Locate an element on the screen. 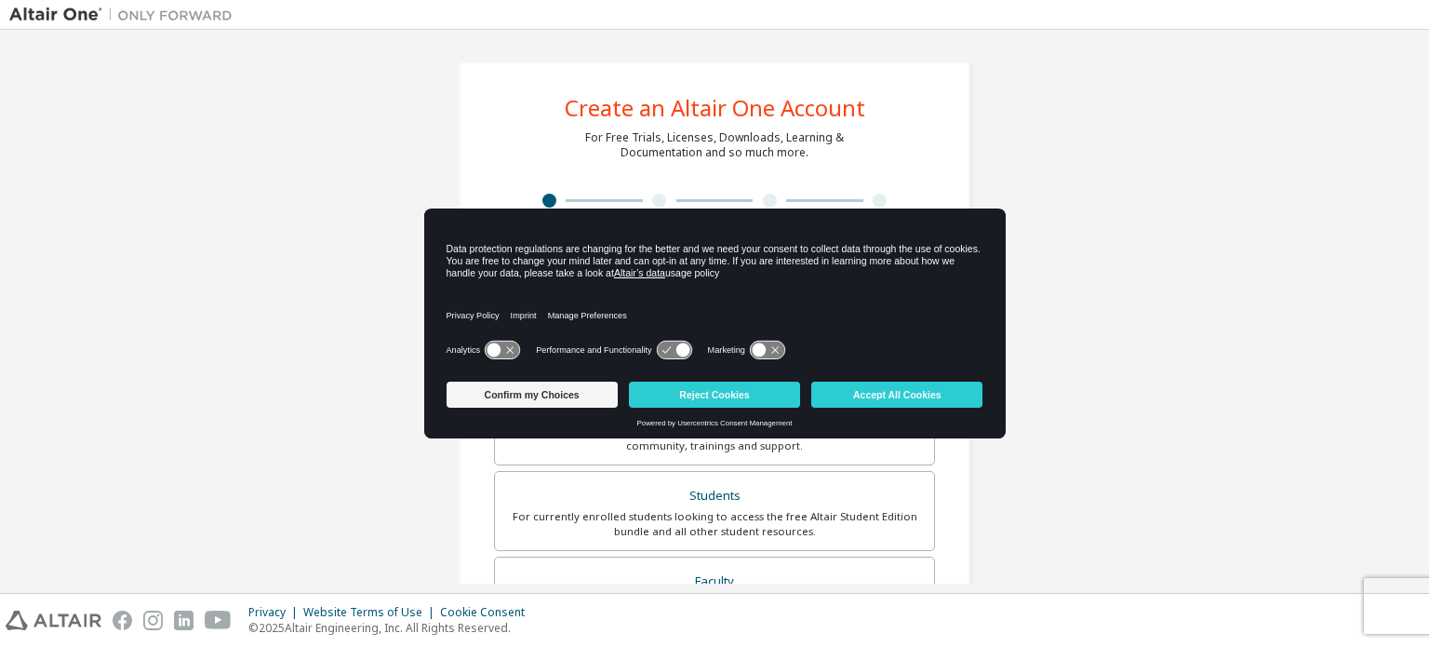  div: Privacy is located at coordinates (275, 612).